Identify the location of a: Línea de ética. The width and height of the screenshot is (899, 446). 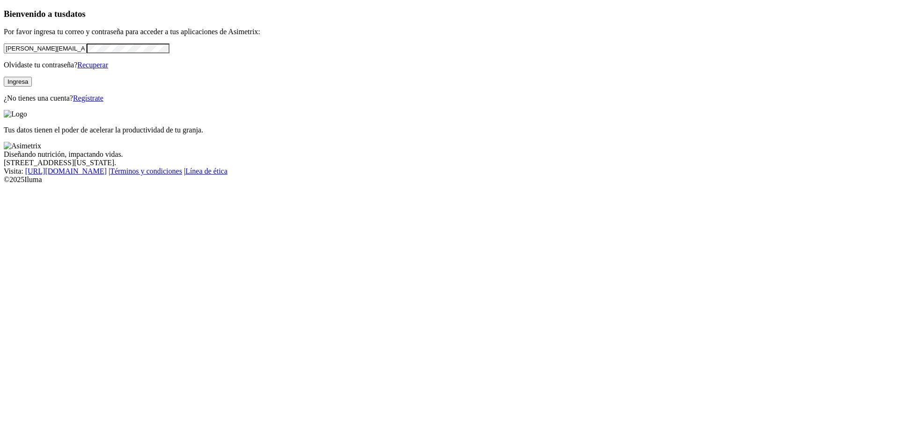
(206, 171).